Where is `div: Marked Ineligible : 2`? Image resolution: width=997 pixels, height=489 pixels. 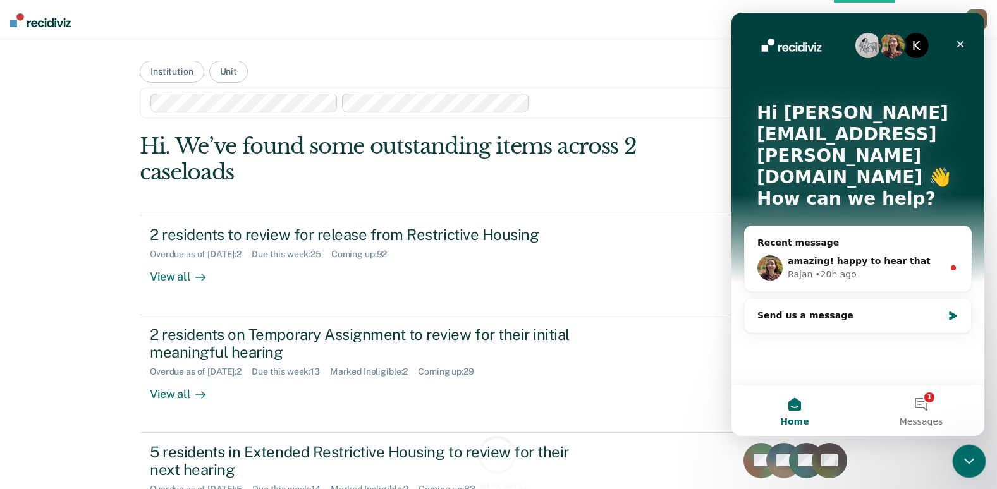
div: Marked Ineligible : 2 is located at coordinates (373, 372).